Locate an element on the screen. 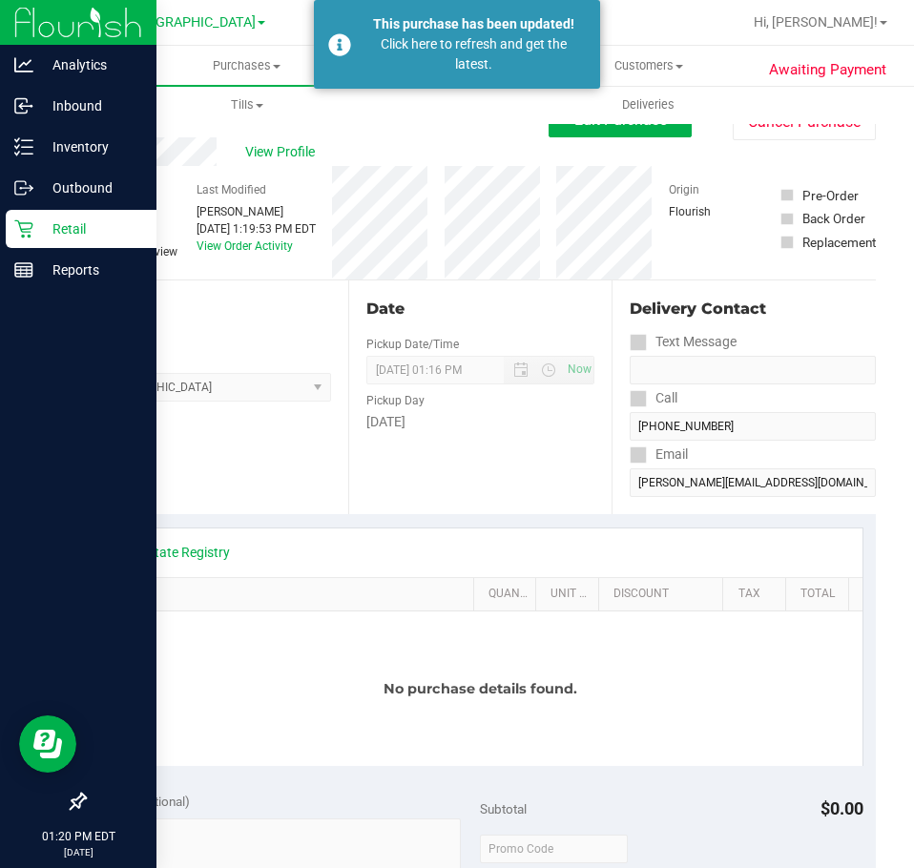 The height and width of the screenshot is (868, 914). label: Last Modified is located at coordinates (231, 190).